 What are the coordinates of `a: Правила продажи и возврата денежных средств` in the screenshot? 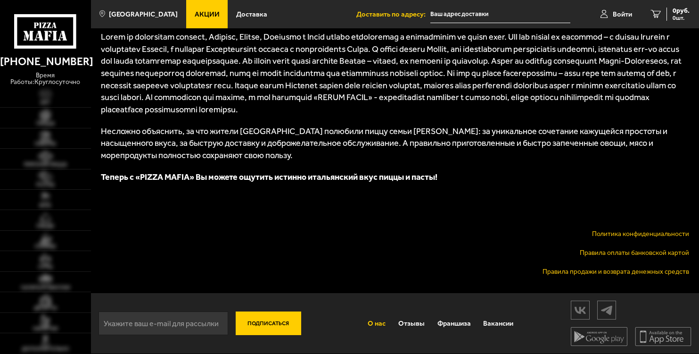 It's located at (616, 271).